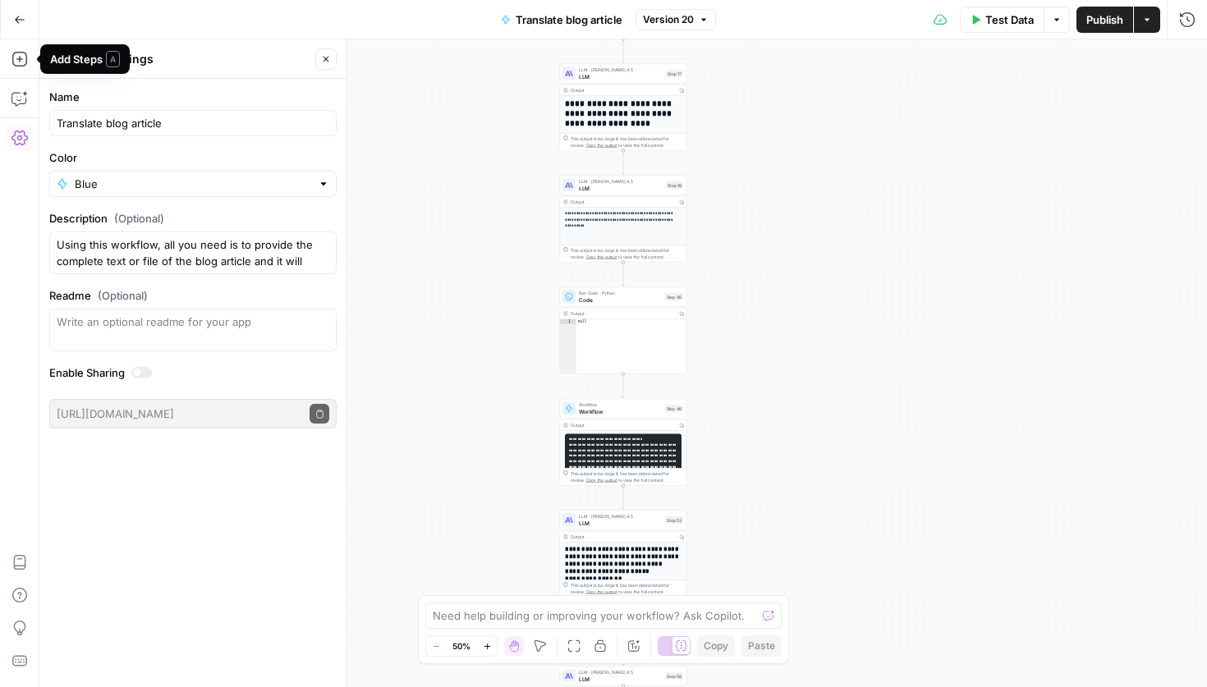 The width and height of the screenshot is (1207, 687). What do you see at coordinates (193, 218) in the screenshot?
I see `label: Description` at bounding box center [193, 218].